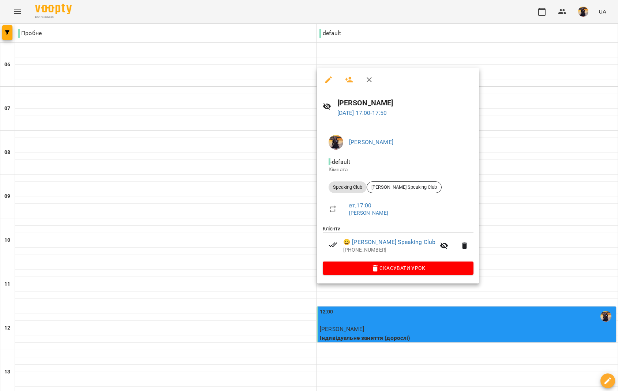  Describe the element at coordinates (398, 268) in the screenshot. I see `span: Скасувати Урок` at that location.